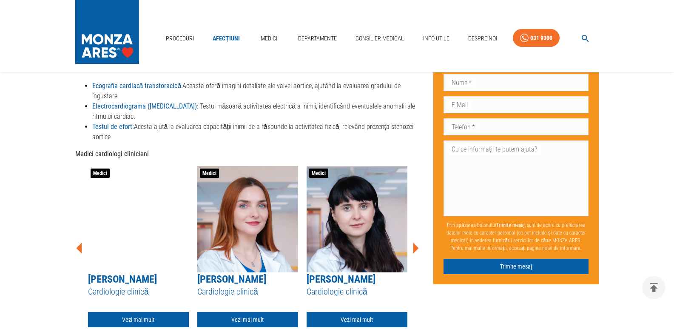 Image resolution: width=674 pixels, height=329 pixels. Describe the element at coordinates (113, 126) in the screenshot. I see `a: Testul de efort:` at that location.